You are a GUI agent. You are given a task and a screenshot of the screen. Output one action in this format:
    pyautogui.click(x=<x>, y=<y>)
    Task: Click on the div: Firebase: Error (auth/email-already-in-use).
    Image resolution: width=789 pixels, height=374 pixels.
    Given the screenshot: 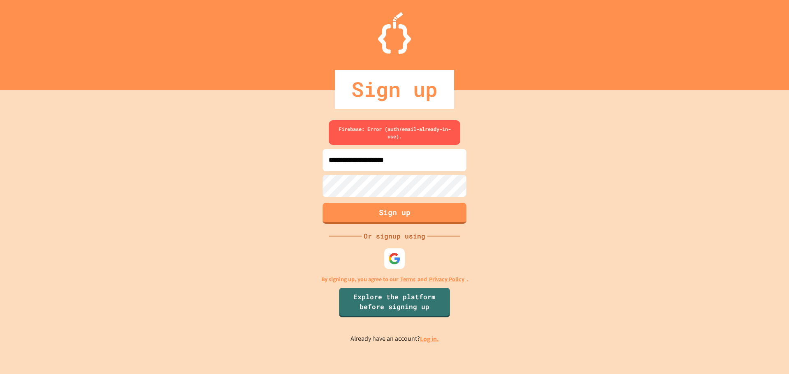 What is the action you would take?
    pyautogui.click(x=394, y=133)
    